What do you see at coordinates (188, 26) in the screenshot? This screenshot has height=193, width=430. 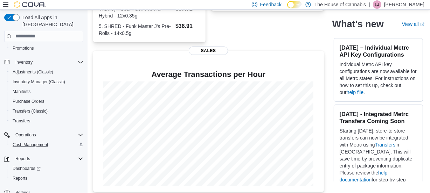 I see `dd: $36.91` at bounding box center [188, 26].